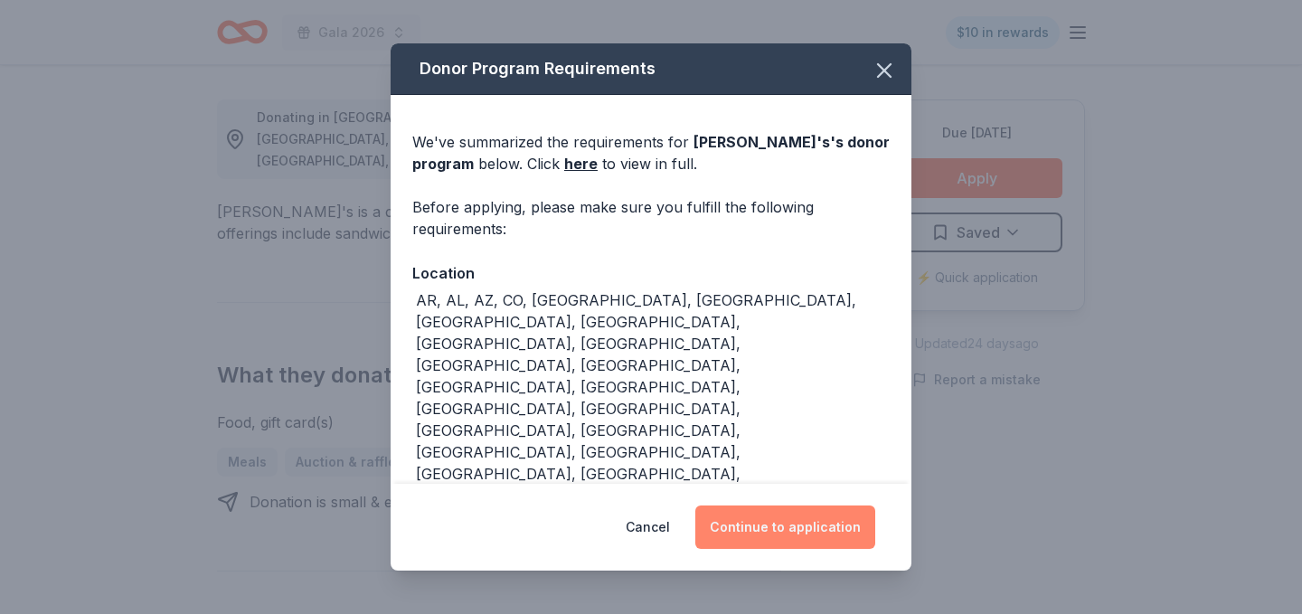  What do you see at coordinates (651, 218) in the screenshot?
I see `div: Before applying, please make sure you fulfill the following requirements:` at bounding box center [651, 218].